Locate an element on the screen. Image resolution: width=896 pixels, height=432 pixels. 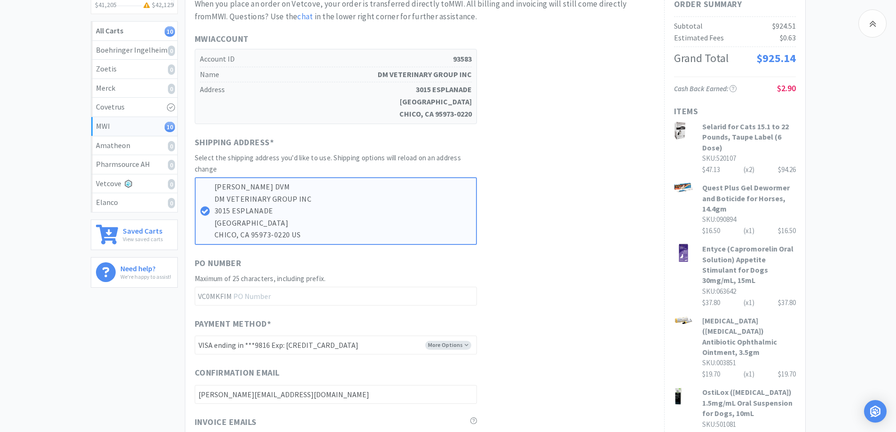
a: Elanco0 is located at coordinates (134, 203).